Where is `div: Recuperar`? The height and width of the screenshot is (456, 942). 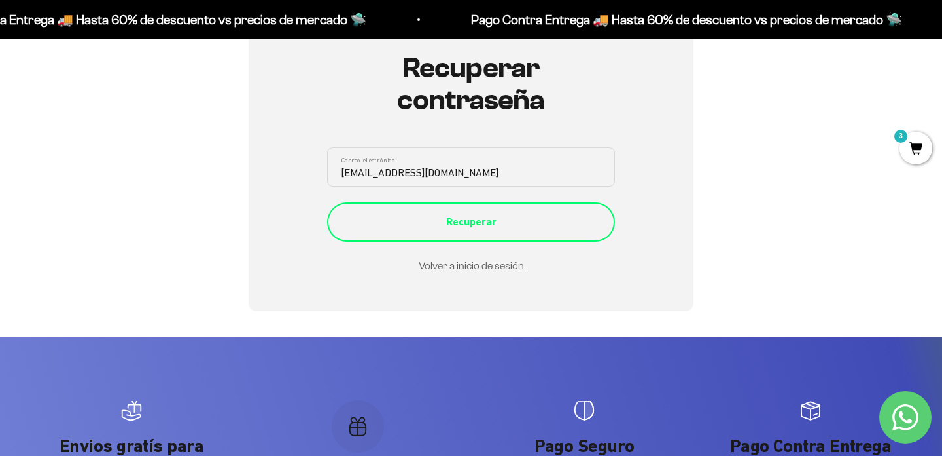
div: Recuperar is located at coordinates (471, 222).